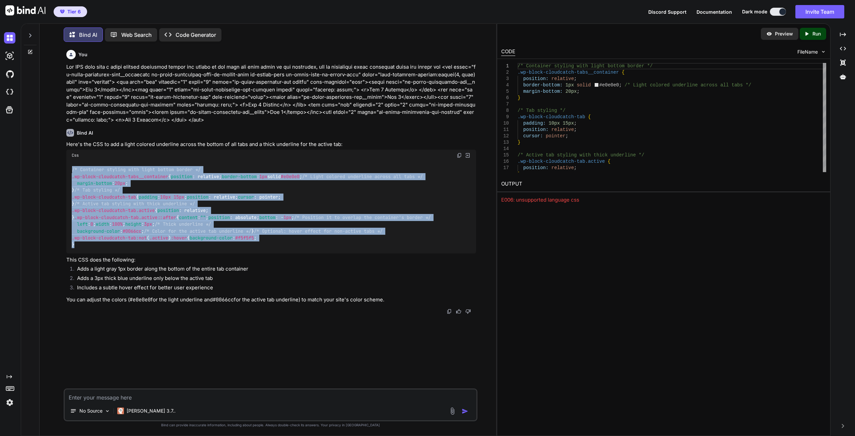 The width and height of the screenshot is (855, 436). What do you see at coordinates (505, 155) in the screenshot?
I see `div: 15` at bounding box center [505, 155].